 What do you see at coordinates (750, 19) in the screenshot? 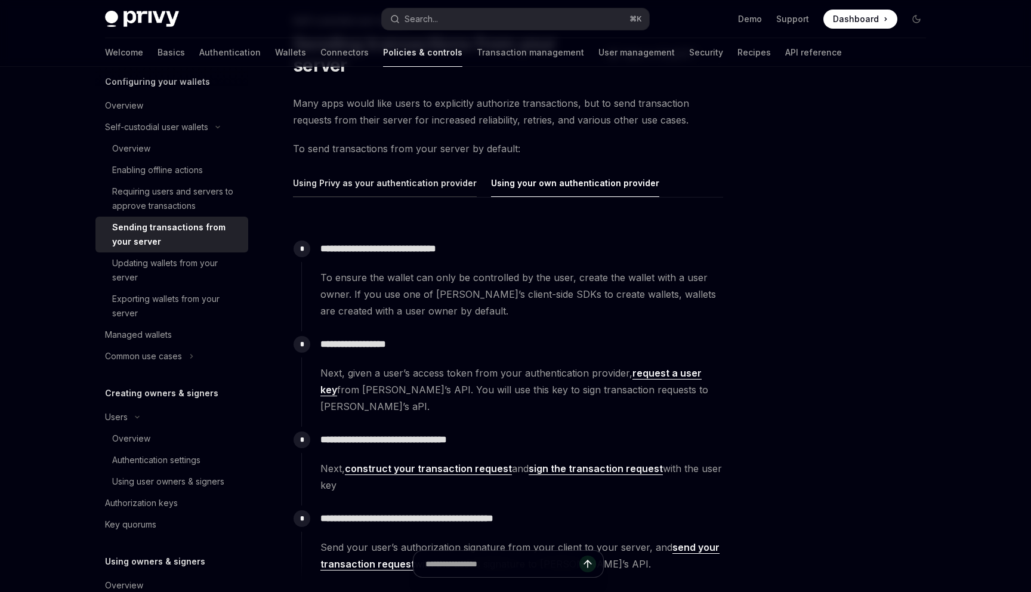
I see `a: Demo` at bounding box center [750, 19].